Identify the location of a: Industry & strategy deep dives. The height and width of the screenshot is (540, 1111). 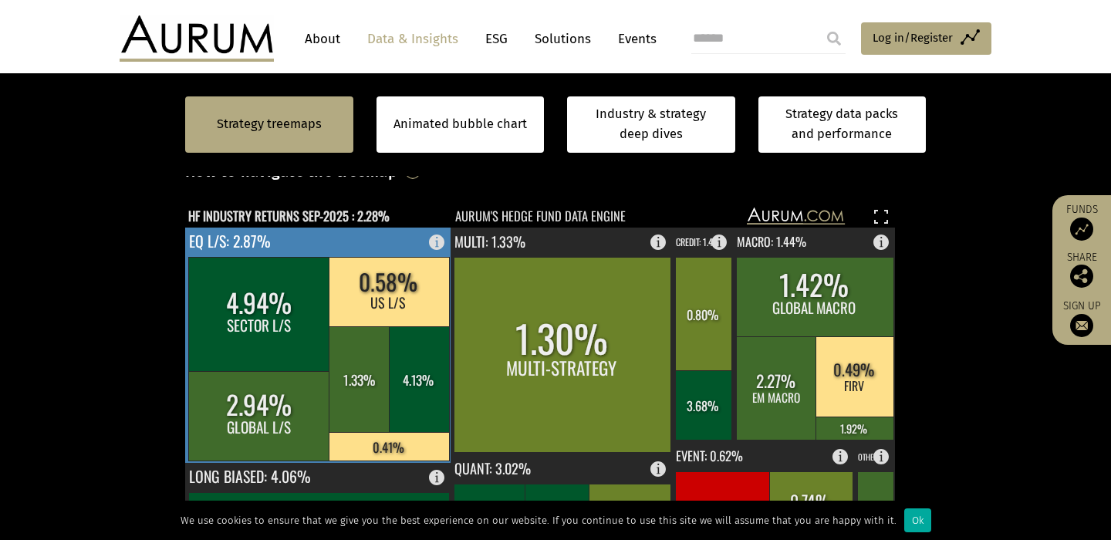
(651, 124).